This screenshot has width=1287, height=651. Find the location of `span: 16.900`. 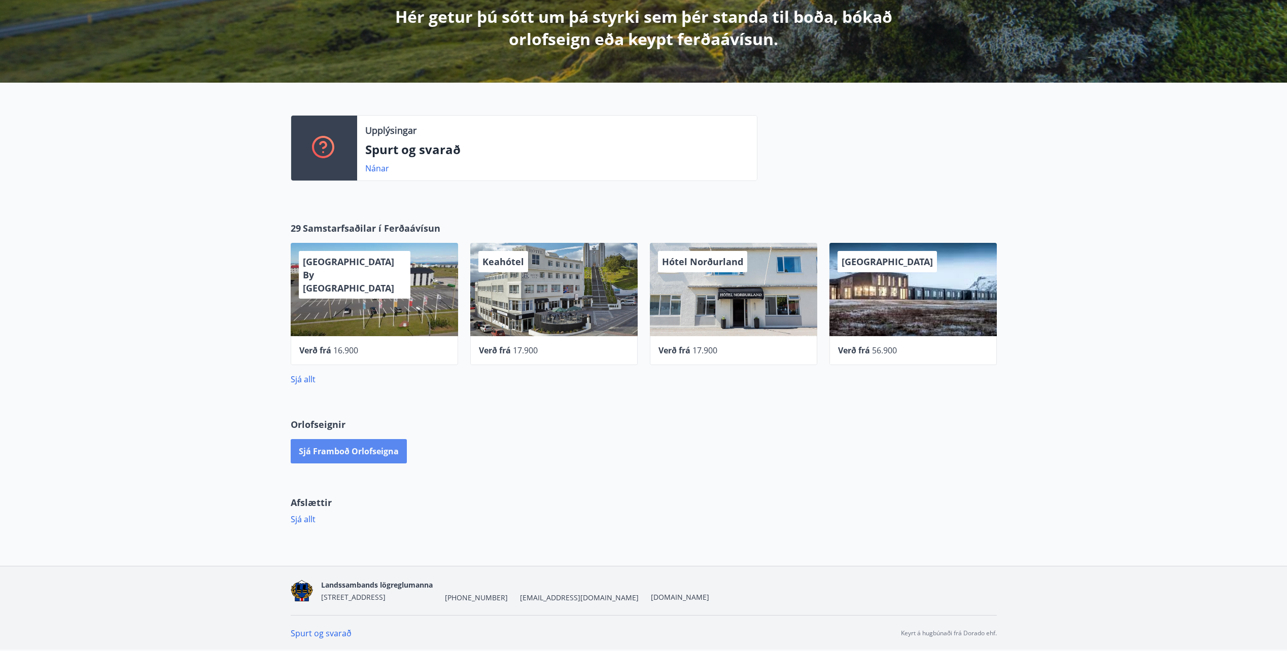

span: 16.900 is located at coordinates (345, 350).